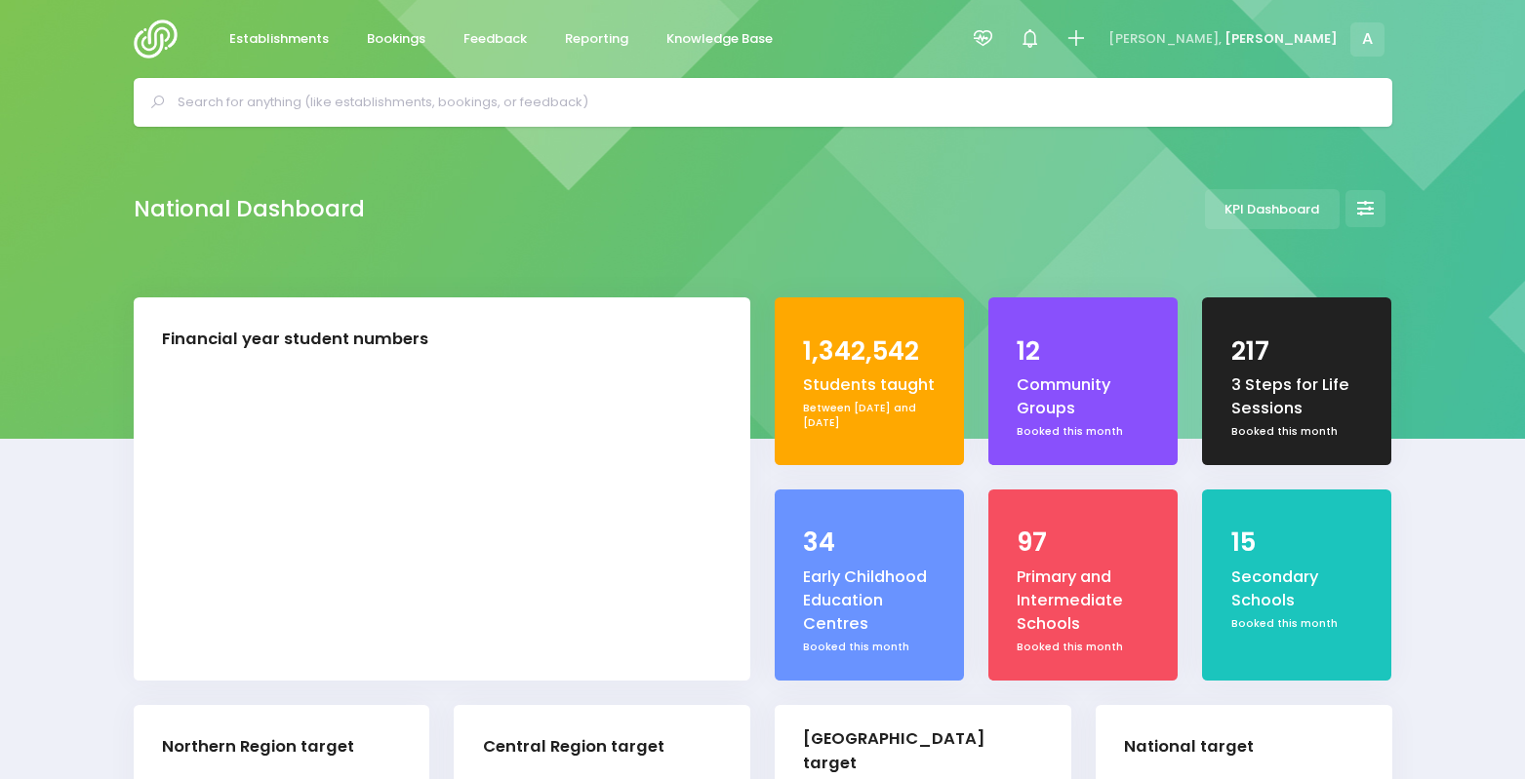 Image resolution: width=1525 pixels, height=779 pixels. Describe the element at coordinates (869, 351) in the screenshot. I see `div: 1,342,542` at that location.